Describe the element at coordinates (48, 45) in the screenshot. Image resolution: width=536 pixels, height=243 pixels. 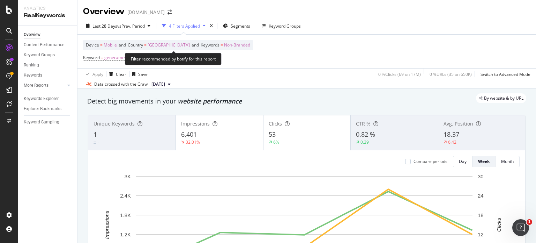
I see `a: Content Performance` at that location.